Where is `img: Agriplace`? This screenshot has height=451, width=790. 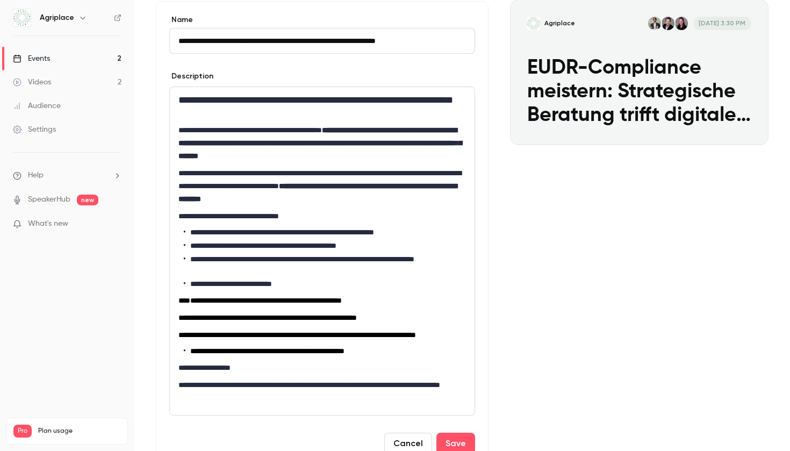 img: Agriplace is located at coordinates (22, 18).